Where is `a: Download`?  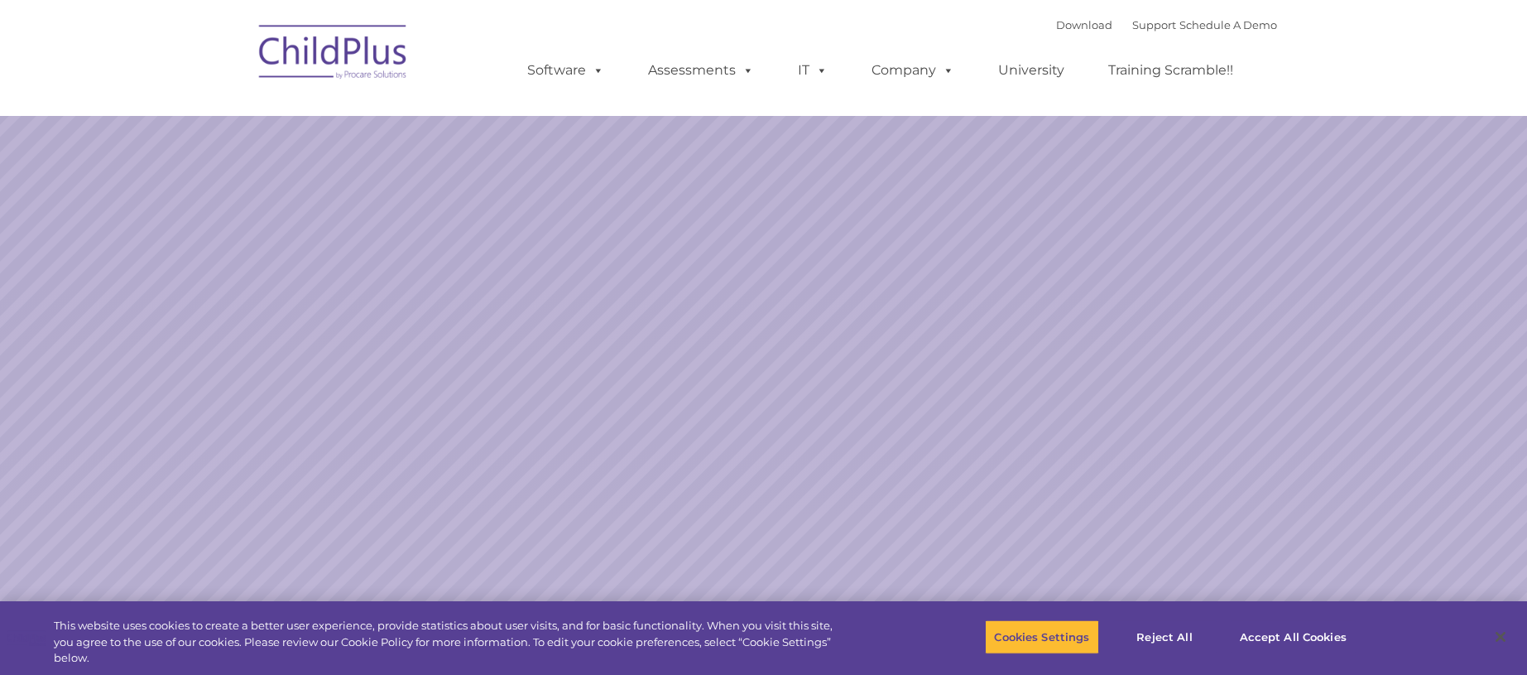
a: Download is located at coordinates (1085, 25).